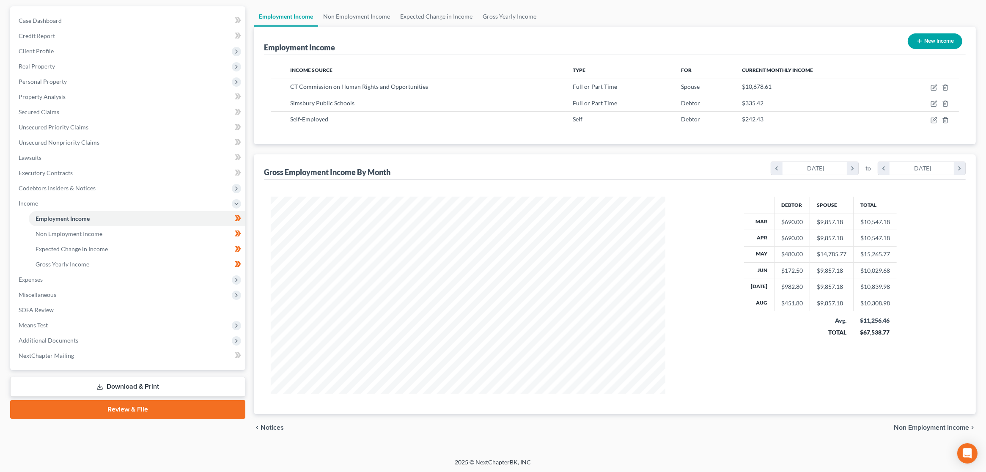 Image resolution: width=986 pixels, height=472 pixels. Describe the element at coordinates (595, 86) in the screenshot. I see `span: Full or Part Time` at that location.